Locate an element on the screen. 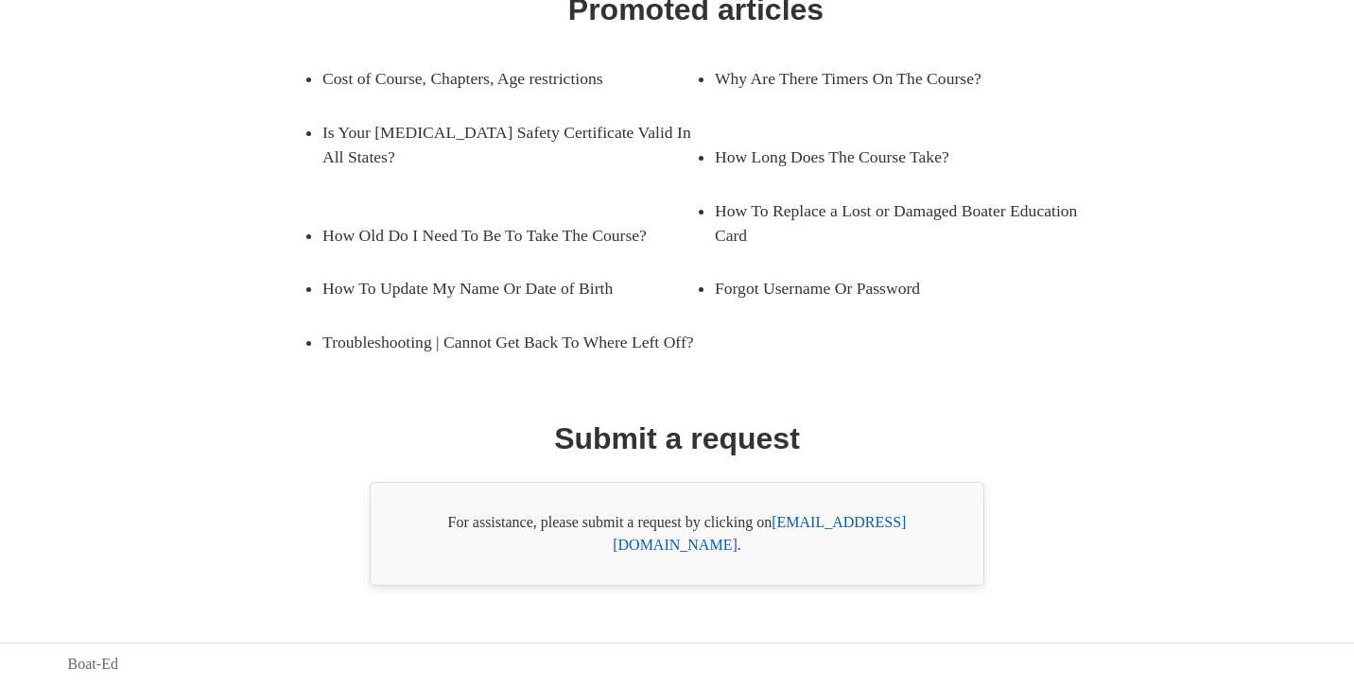 The image size is (1354, 685). a: Why Are There Timers On The Course? is located at coordinates (887, 78).